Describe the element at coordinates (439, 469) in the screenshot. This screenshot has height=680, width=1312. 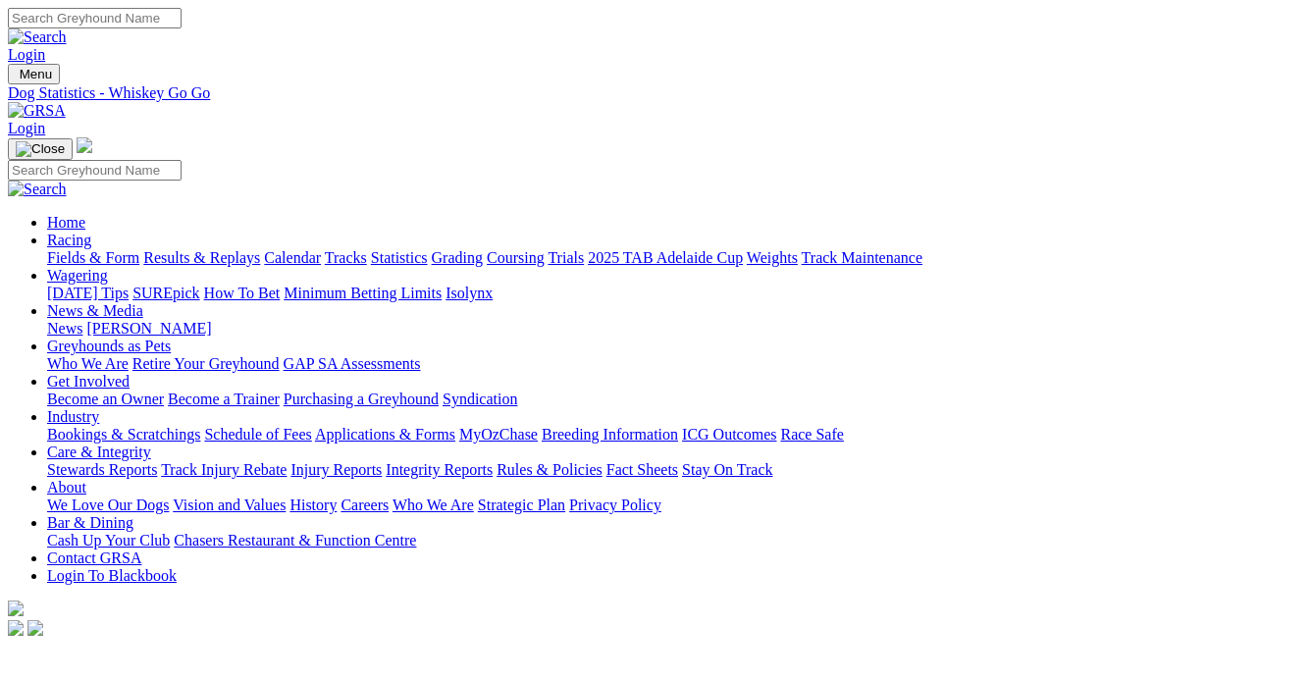
I see `a: Integrity Reports` at that location.